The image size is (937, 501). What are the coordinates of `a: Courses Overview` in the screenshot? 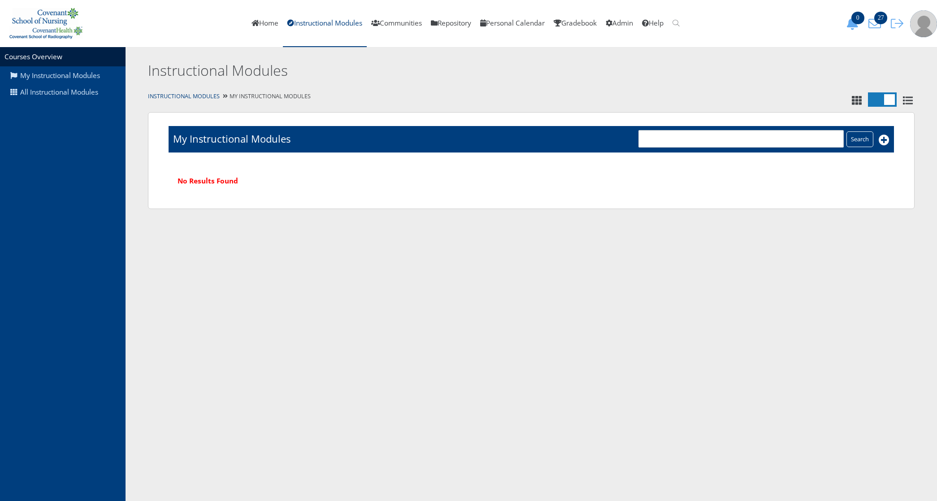 It's located at (33, 56).